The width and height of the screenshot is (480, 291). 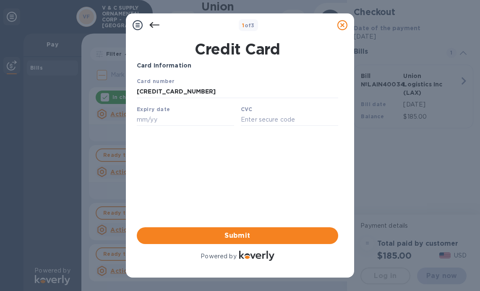 What do you see at coordinates (257, 256) in the screenshot?
I see `img: Logo` at bounding box center [257, 256].